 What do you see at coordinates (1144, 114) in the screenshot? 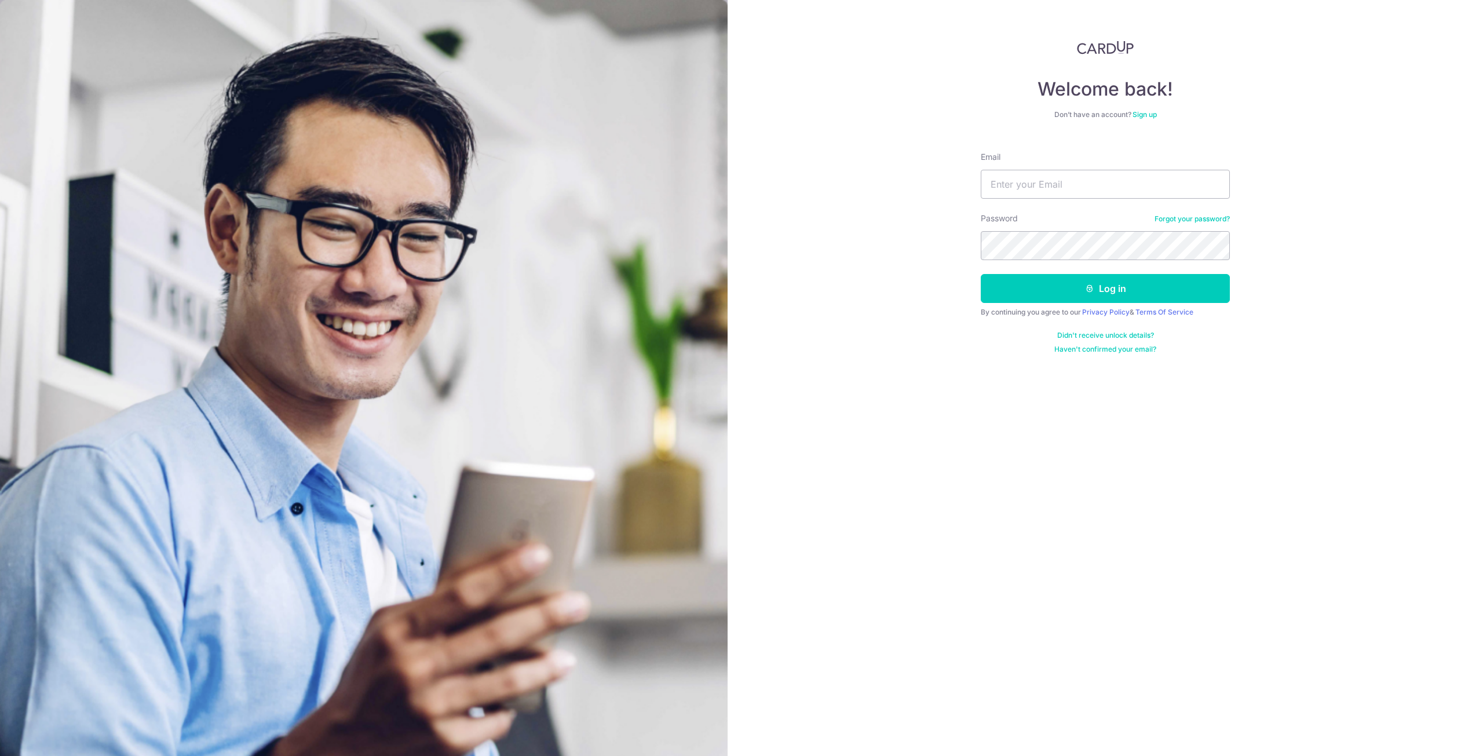
I see `a: Sign up` at bounding box center [1144, 114].